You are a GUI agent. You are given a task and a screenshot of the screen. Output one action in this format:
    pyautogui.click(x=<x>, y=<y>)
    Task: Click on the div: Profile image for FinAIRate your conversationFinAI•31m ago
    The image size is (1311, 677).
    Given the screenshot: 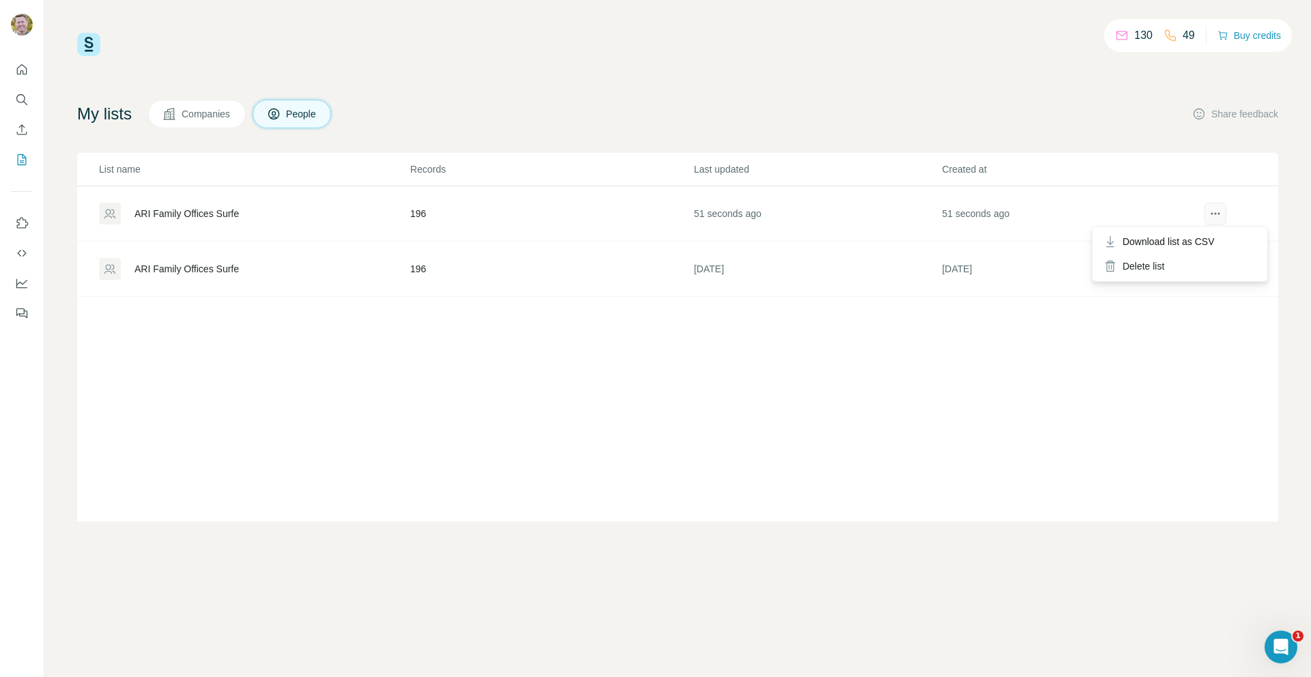 What is the action you would take?
    pyautogui.click(x=137, y=253)
    